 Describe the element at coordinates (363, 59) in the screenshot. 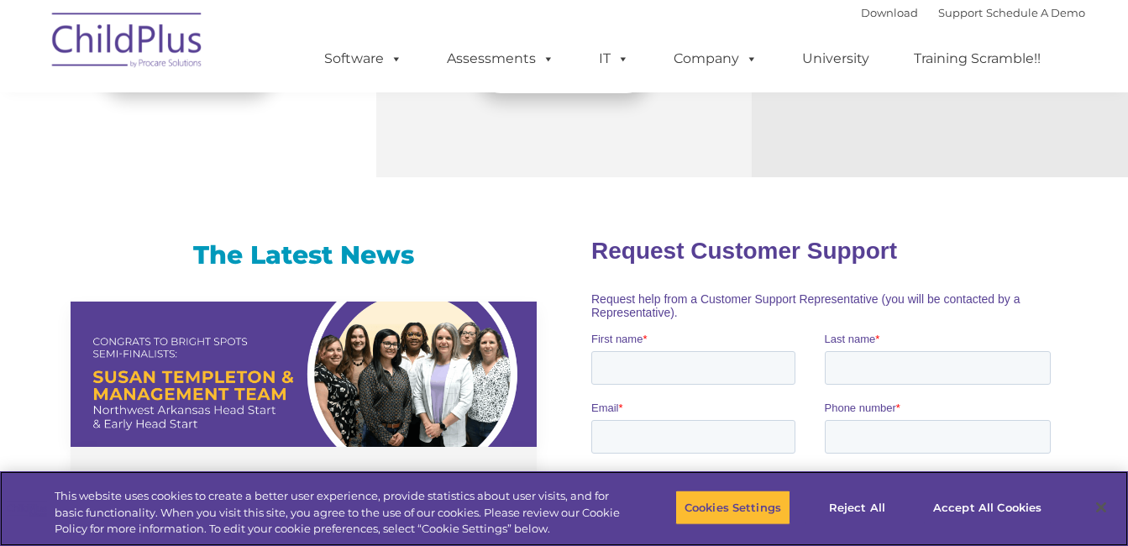

I see `a: Software` at that location.